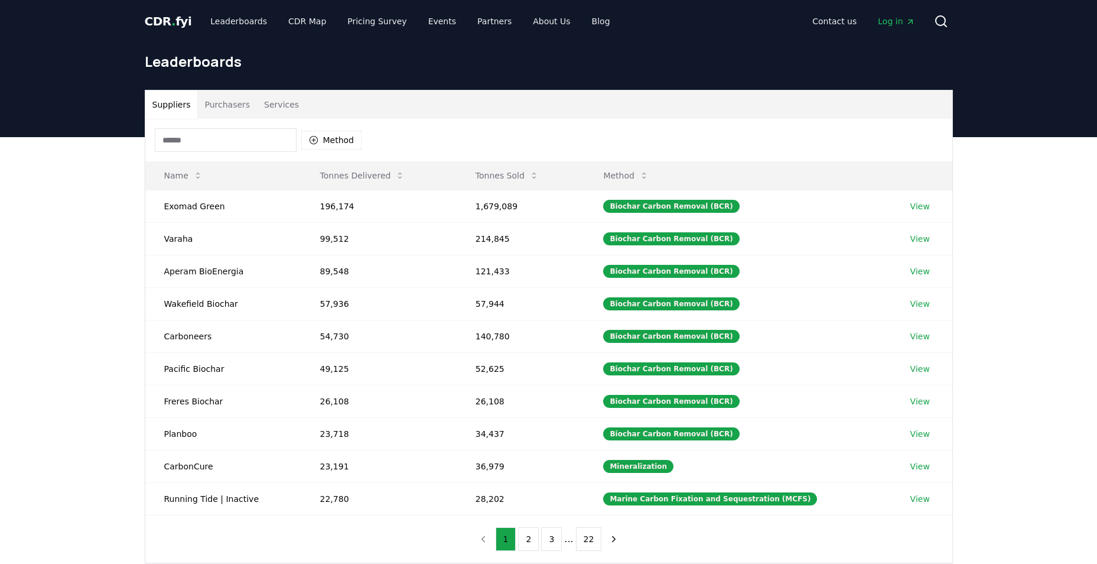  Describe the element at coordinates (379, 433) in the screenshot. I see `td: 23,718` at that location.